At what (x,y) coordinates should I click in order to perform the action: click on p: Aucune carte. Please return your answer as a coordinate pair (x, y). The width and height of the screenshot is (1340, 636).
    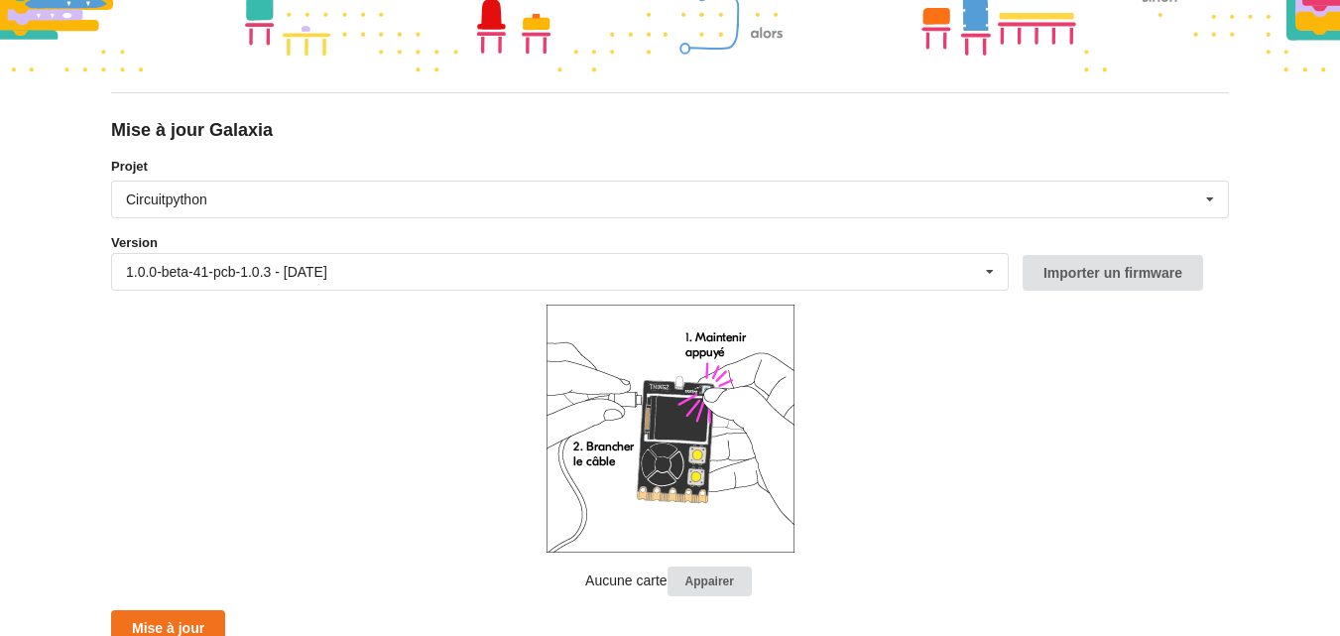
    Looking at the image, I should click on (669, 581).